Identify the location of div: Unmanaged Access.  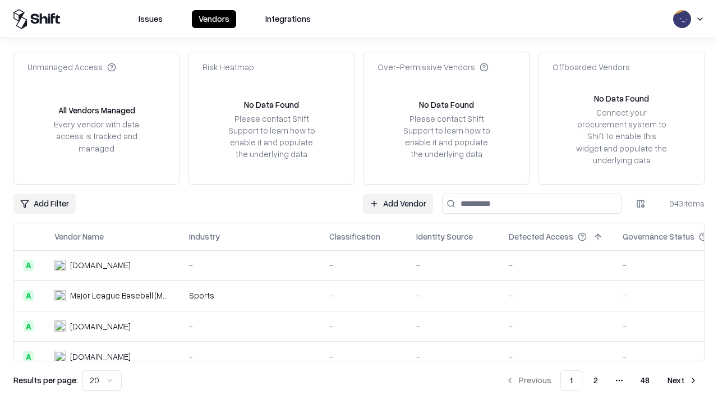
(72, 67).